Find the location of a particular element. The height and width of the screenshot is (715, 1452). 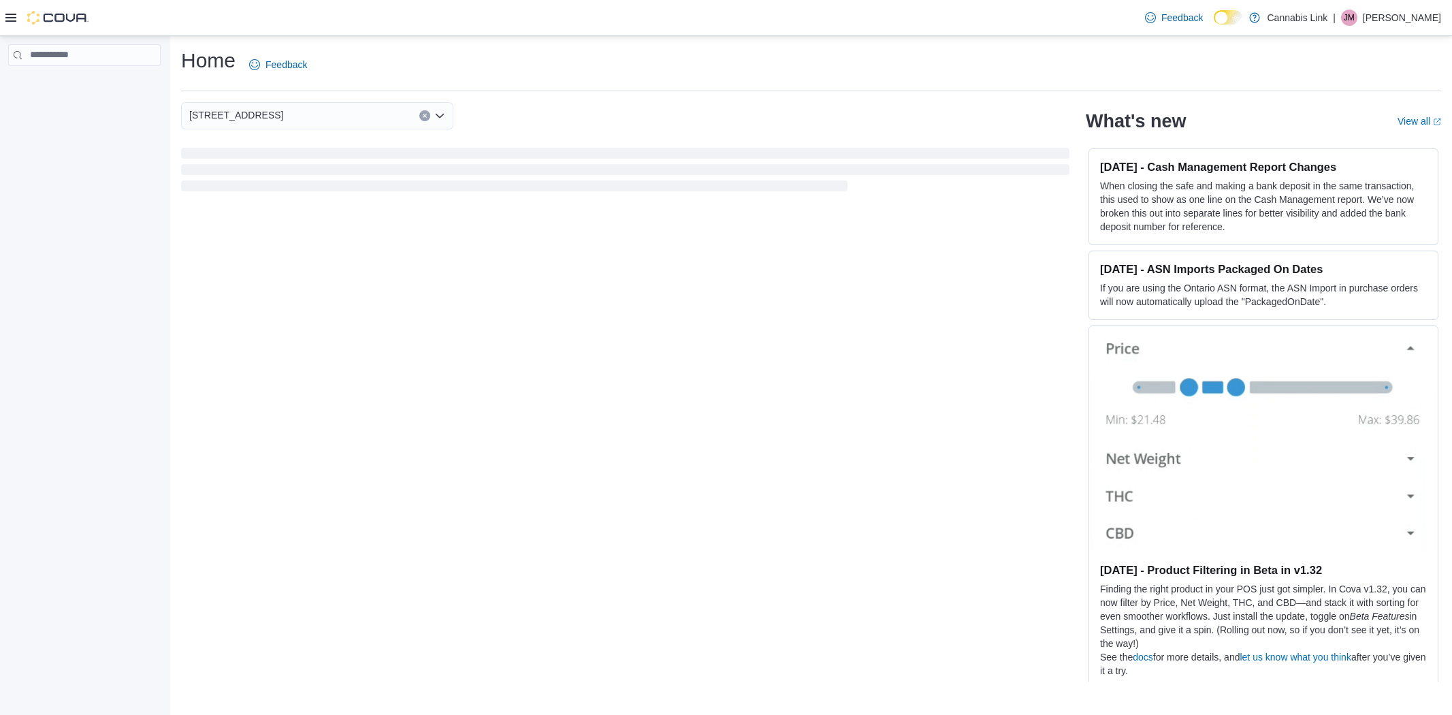

span: JM is located at coordinates (1349, 18).